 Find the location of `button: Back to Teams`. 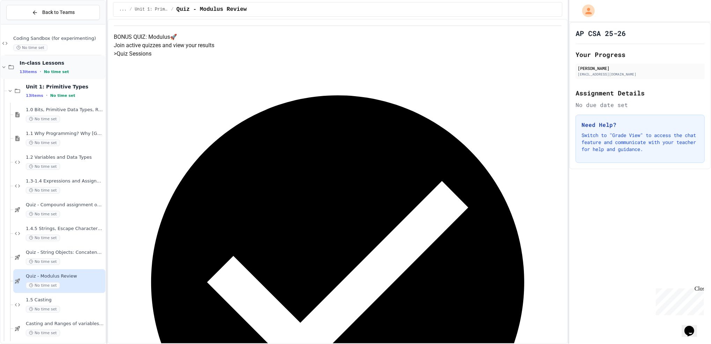

button: Back to Teams is located at coordinates (53, 12).